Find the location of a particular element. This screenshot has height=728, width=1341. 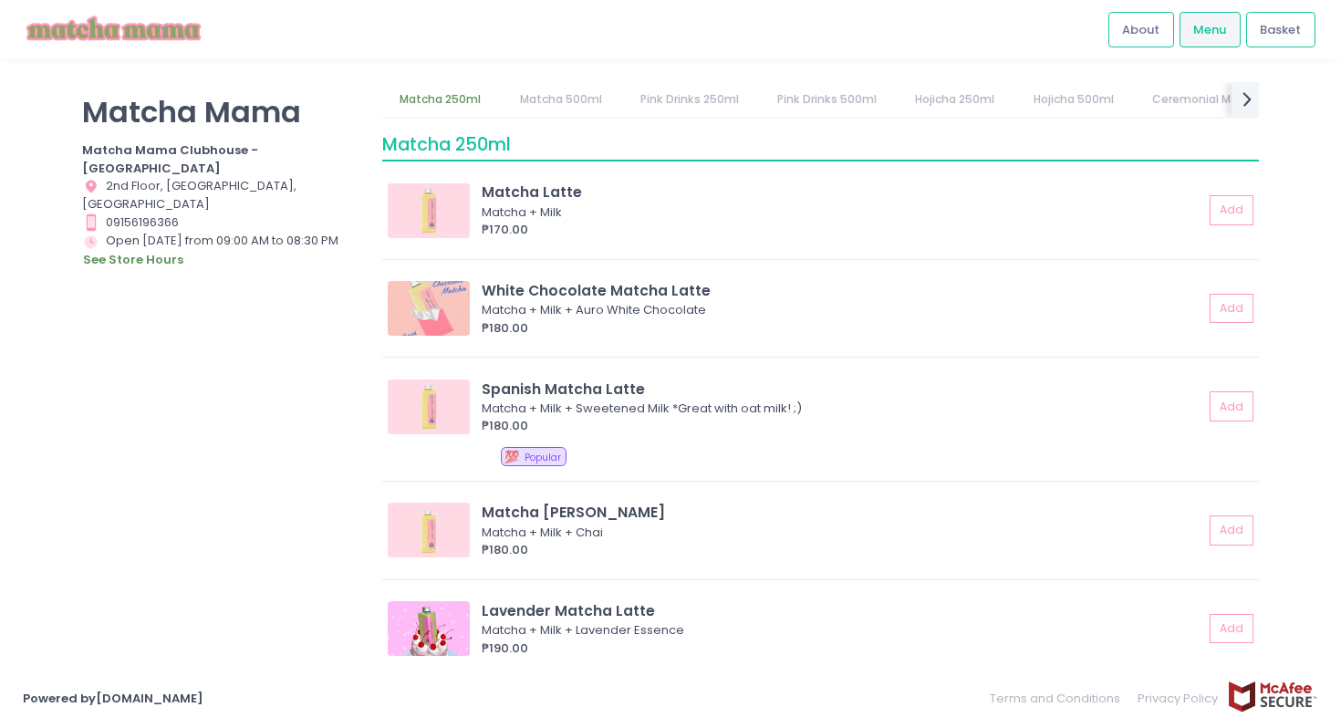

div: Matcha Latte is located at coordinates (842, 192).